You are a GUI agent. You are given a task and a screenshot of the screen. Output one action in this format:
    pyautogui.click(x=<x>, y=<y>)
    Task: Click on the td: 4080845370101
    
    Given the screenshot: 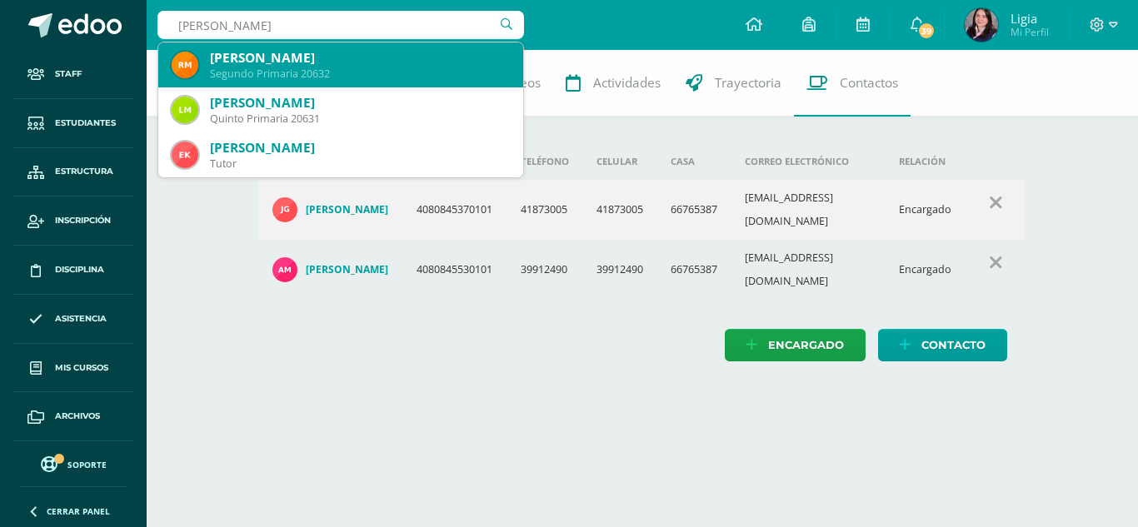 What is the action you would take?
    pyautogui.click(x=455, y=210)
    